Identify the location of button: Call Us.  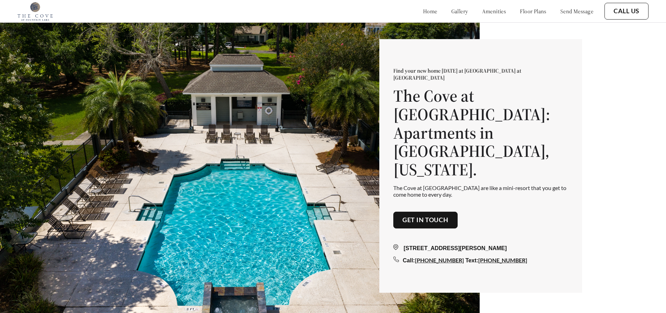
(627, 11).